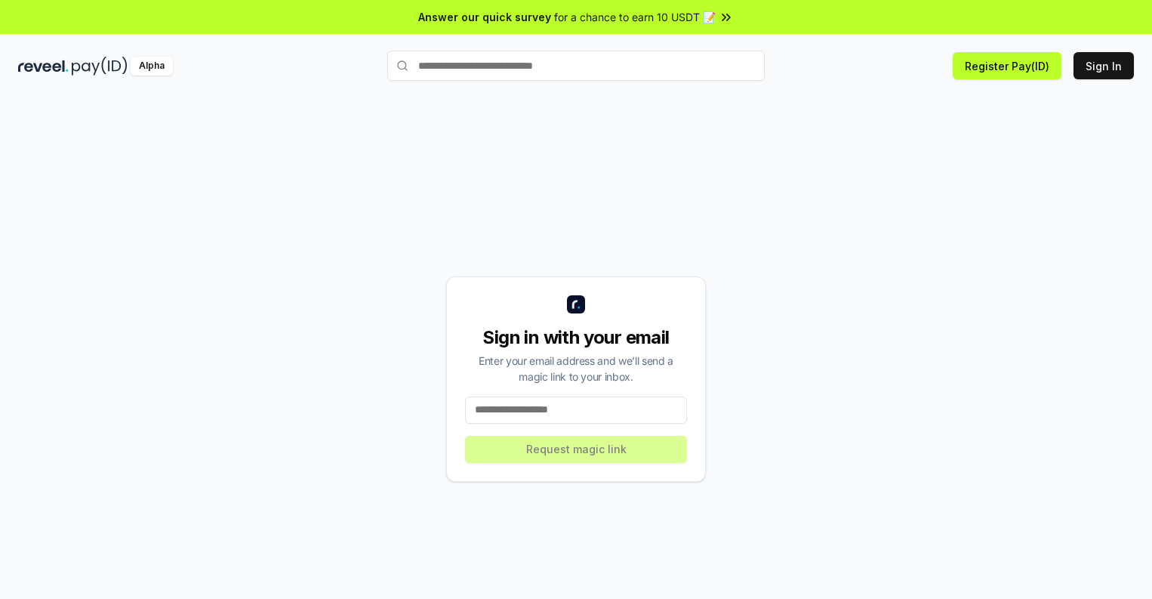 This screenshot has height=599, width=1152. I want to click on span: Answer our quick survey, so click(485, 17).